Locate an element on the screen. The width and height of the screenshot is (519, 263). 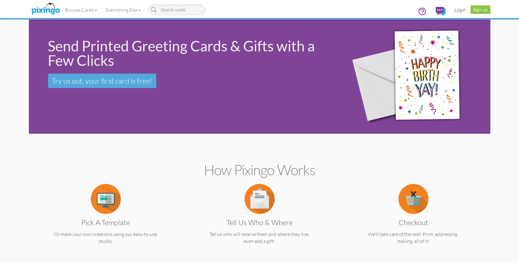
a: Pick a Template Or make your own creations using our easy-to-use studio. is located at coordinates (106, 220).